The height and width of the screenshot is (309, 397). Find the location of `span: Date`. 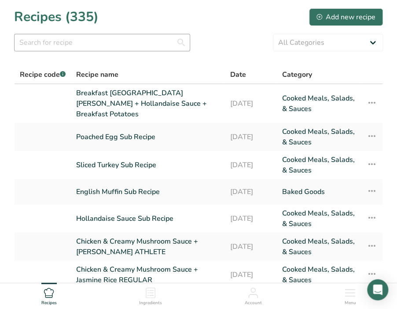

span: Date is located at coordinates (238, 75).